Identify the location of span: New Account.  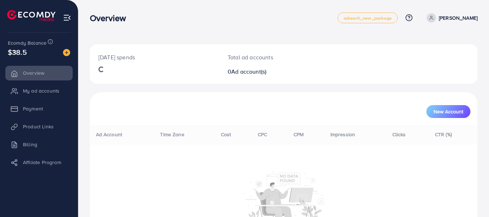
(448, 112).